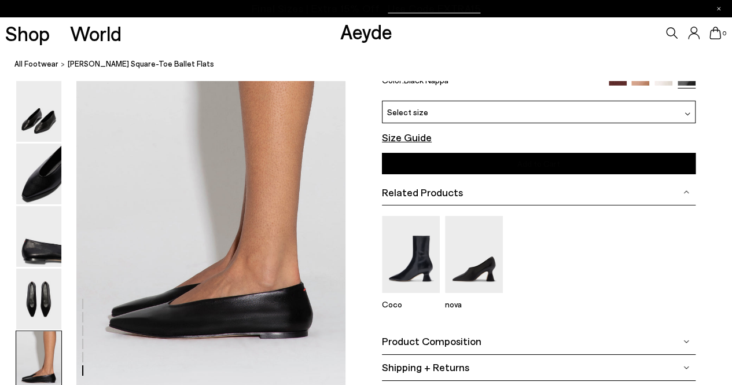 The image size is (732, 385). I want to click on a: 0, so click(716, 33).